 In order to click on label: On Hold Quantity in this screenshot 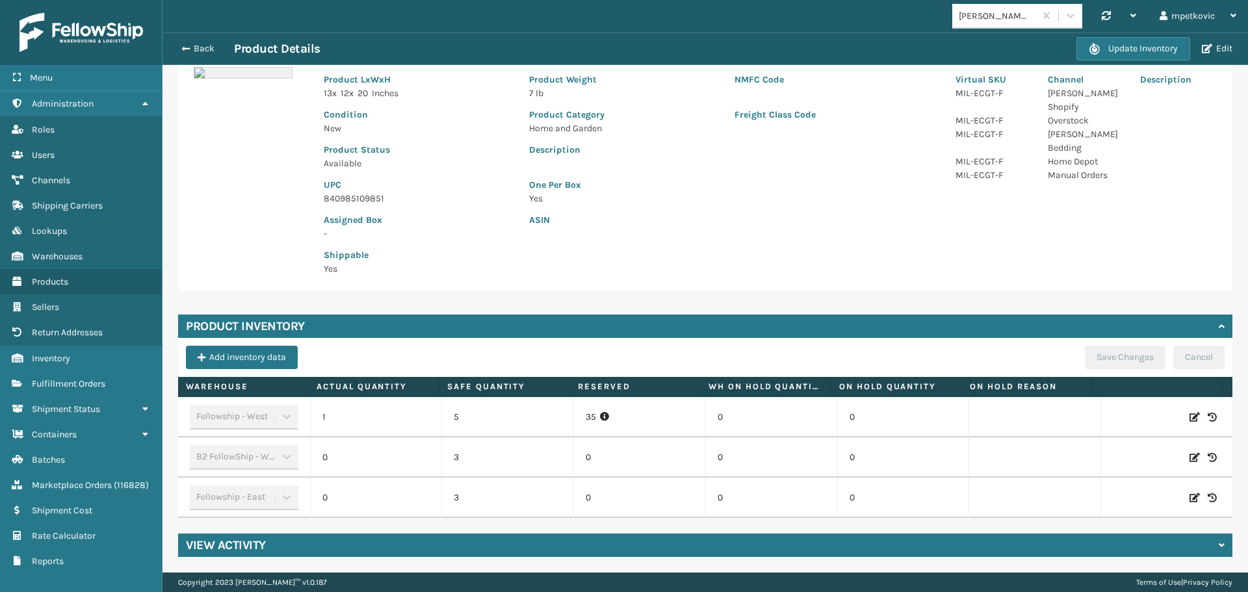, I will do `click(896, 387)`.